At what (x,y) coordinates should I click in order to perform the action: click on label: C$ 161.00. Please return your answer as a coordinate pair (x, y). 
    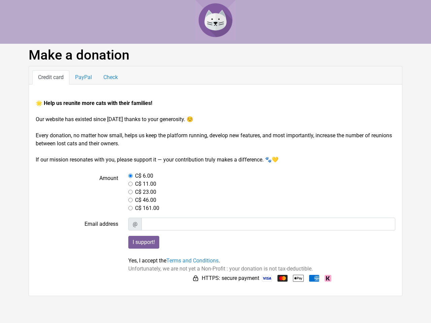
    Looking at the image, I should click on (147, 208).